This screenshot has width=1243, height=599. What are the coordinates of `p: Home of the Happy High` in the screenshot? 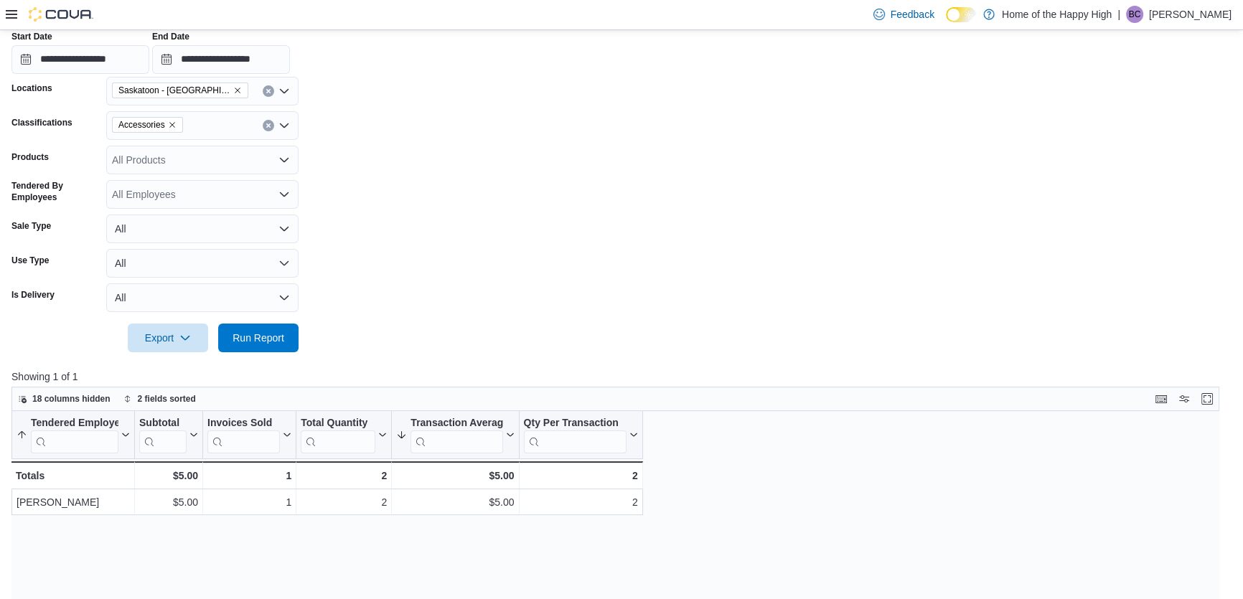 It's located at (1056, 14).